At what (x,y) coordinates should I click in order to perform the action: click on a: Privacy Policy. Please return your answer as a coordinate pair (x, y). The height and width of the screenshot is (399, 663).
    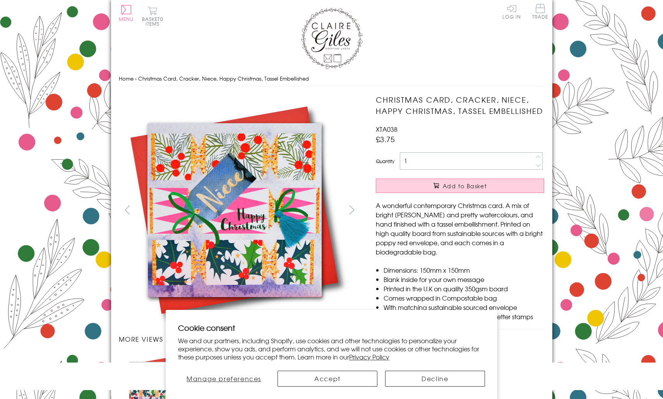
    Looking at the image, I should click on (369, 357).